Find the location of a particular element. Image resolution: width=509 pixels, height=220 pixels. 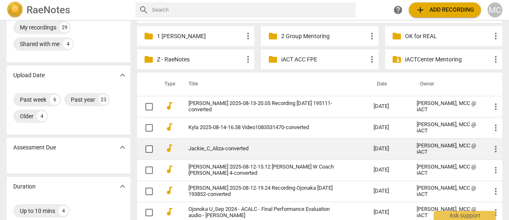

p: iACT ACC FPE is located at coordinates (324, 59).